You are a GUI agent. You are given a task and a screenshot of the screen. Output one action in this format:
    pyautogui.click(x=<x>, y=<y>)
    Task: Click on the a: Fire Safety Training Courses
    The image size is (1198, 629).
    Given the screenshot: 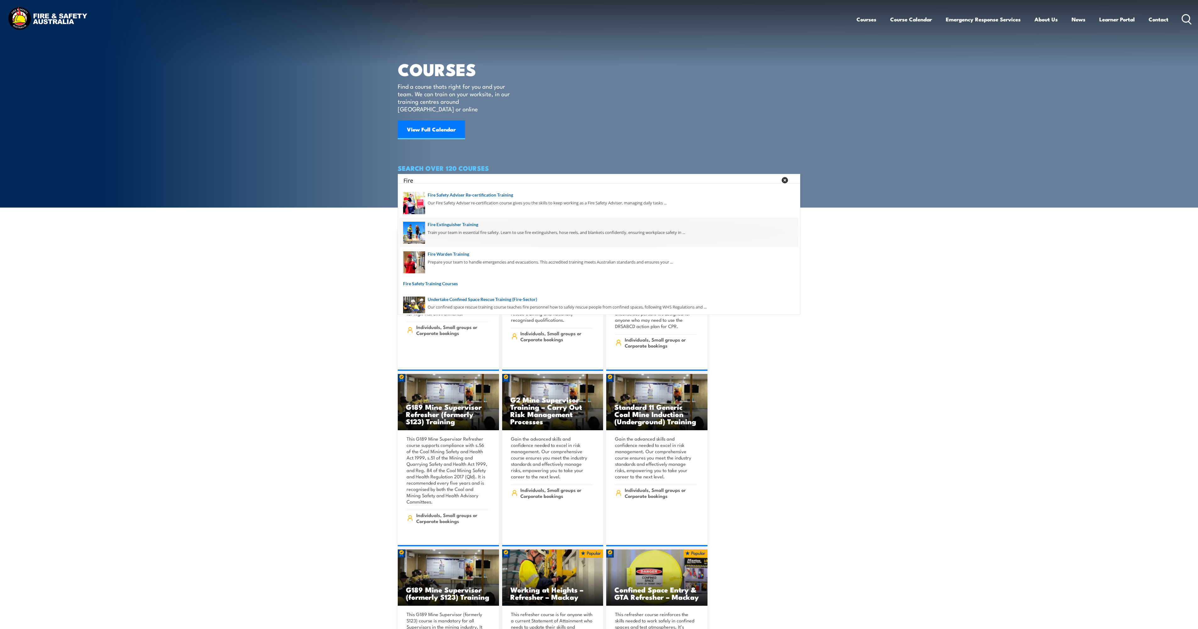 What is the action you would take?
    pyautogui.click(x=599, y=284)
    